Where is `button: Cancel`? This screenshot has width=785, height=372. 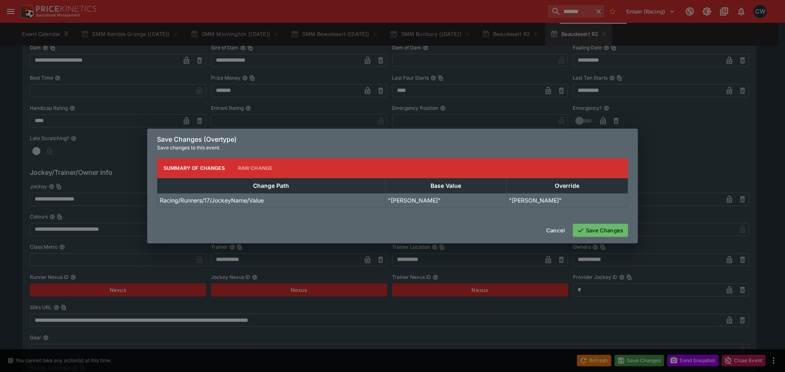 button: Cancel is located at coordinates (555, 231).